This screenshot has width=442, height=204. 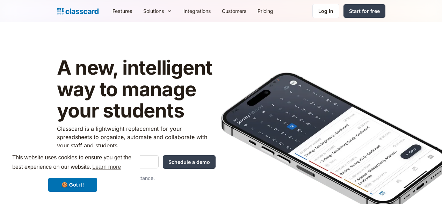 What do you see at coordinates (122, 11) in the screenshot?
I see `a: Features` at bounding box center [122, 11].